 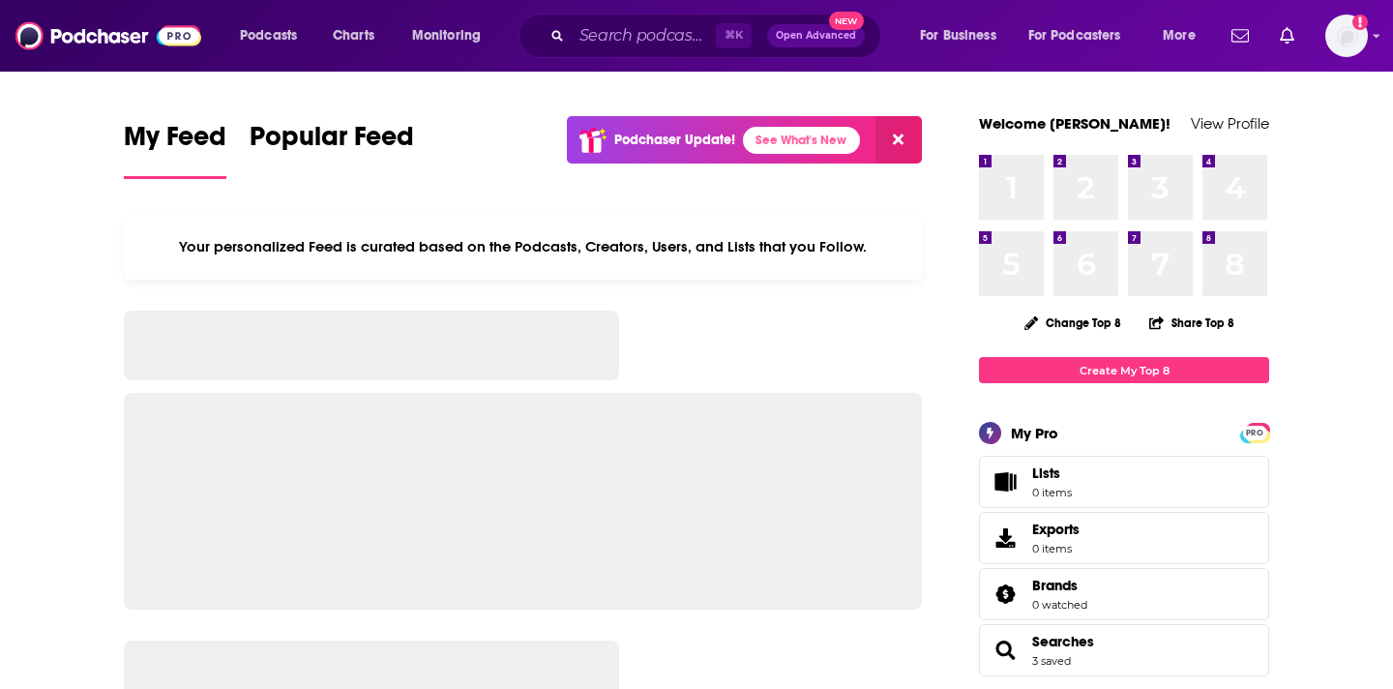 What do you see at coordinates (1124, 369) in the screenshot?
I see `a: Create My Top 8` at bounding box center [1124, 369].